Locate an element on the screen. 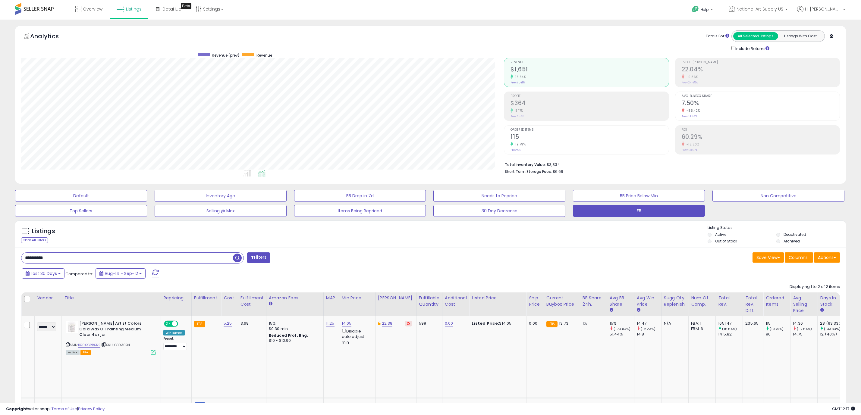 This screenshot has width=861, height=415. button: All Selected Listings is located at coordinates (756, 36).